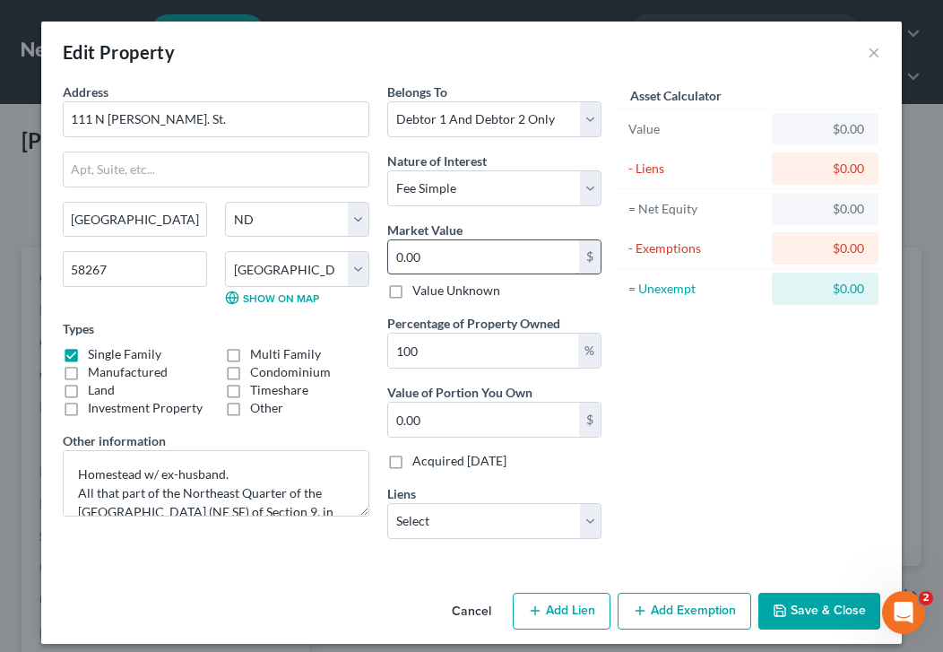 This screenshot has width=943, height=652. What do you see at coordinates (216, 119) in the screenshot?
I see `input: Enter address...` at bounding box center [216, 119].